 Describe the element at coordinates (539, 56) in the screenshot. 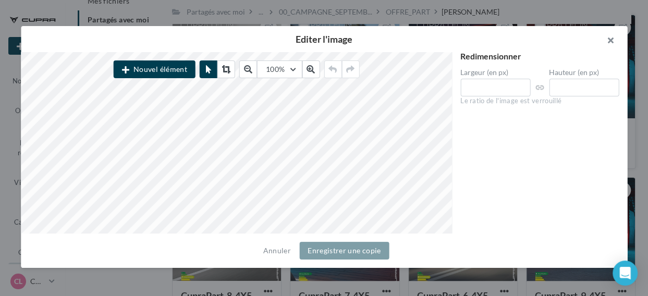

I see `div: Redimensionner` at that location.